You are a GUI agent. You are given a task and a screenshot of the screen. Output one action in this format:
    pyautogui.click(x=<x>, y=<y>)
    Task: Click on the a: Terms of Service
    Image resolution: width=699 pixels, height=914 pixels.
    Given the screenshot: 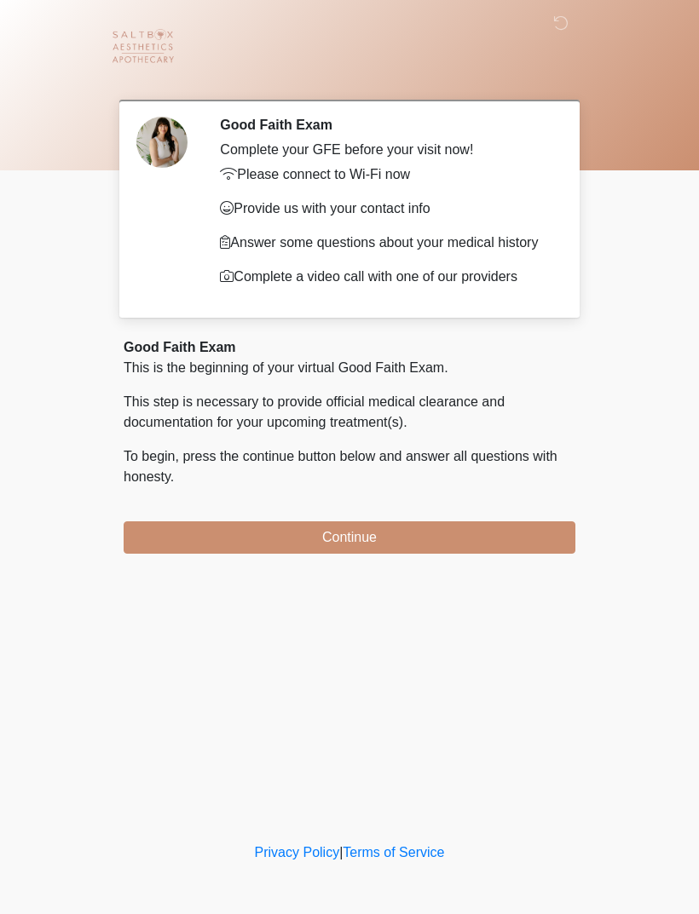 What is the action you would take?
    pyautogui.click(x=393, y=852)
    